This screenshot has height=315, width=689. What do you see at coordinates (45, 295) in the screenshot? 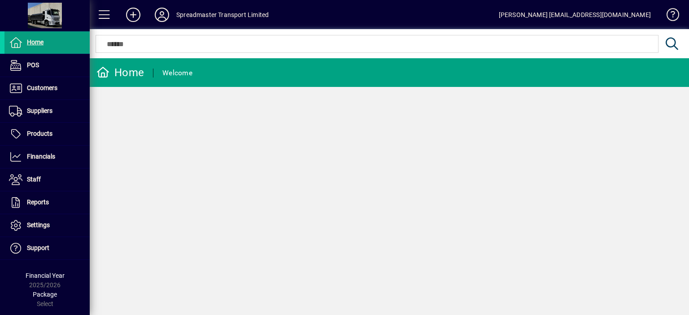
I see `span: Package` at bounding box center [45, 295].